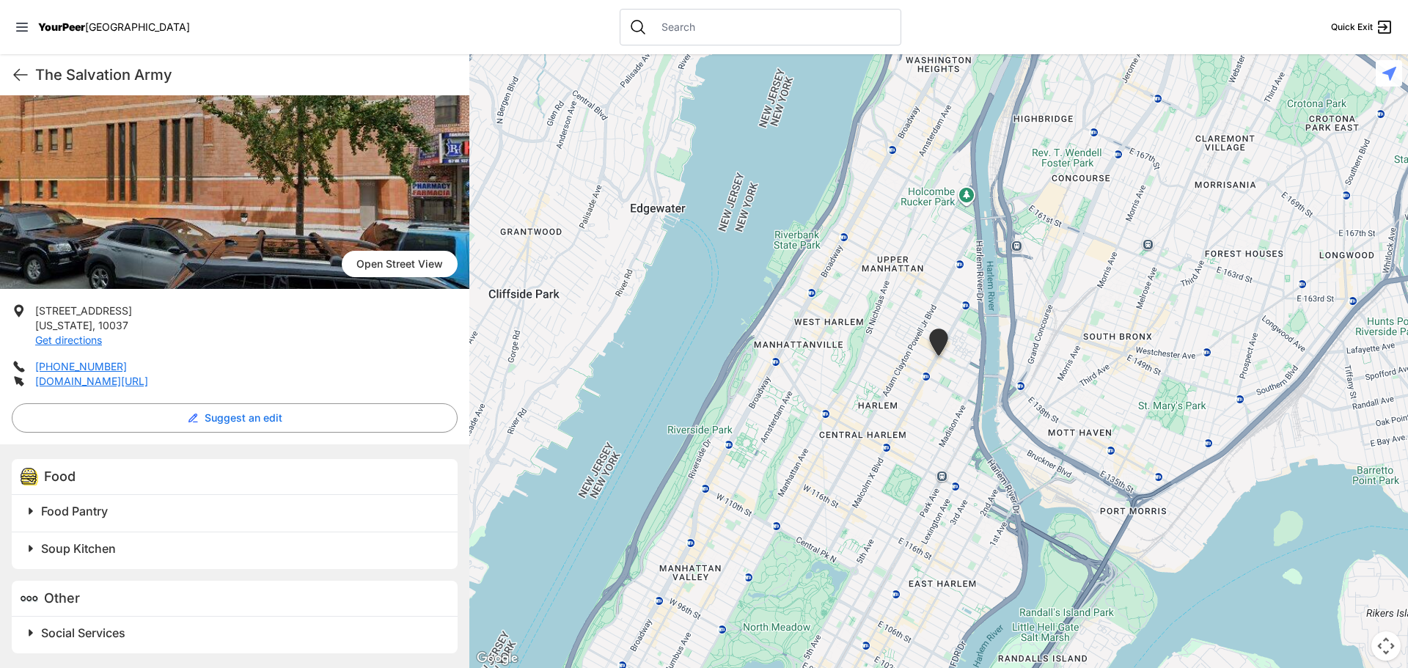  Describe the element at coordinates (244, 418) in the screenshot. I see `span: Suggest an edit` at that location.